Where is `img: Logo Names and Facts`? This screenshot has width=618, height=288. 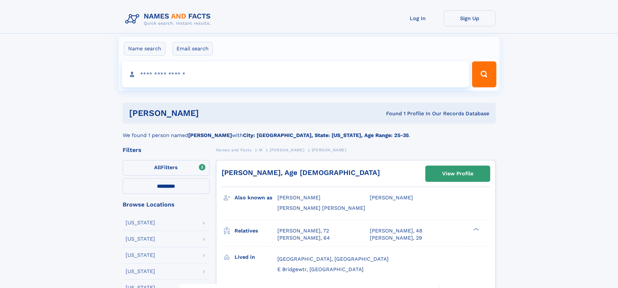
img: Logo Names and Facts is located at coordinates (169, 19).